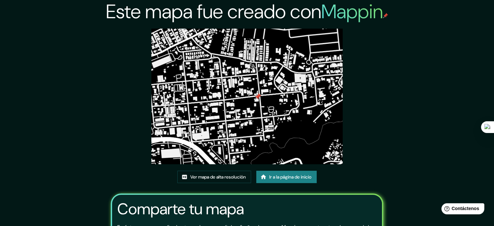 The height and width of the screenshot is (226, 494). Describe the element at coordinates (218, 177) in the screenshot. I see `font: Ver mapa de alta resolución` at that location.